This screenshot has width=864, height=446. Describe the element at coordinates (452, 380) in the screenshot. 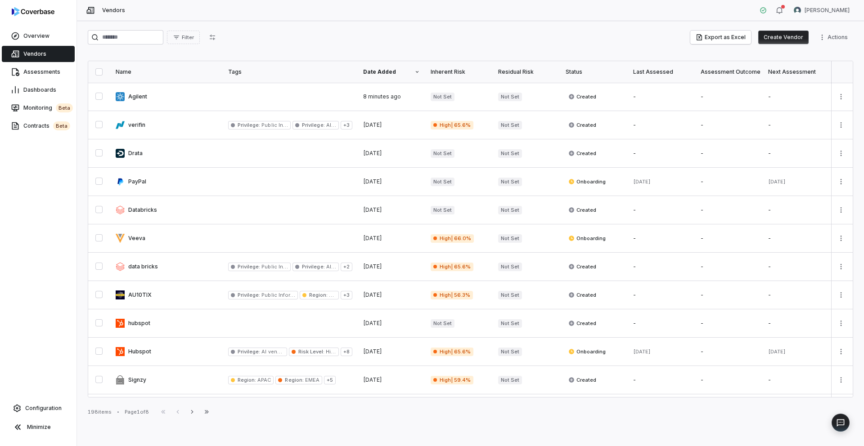

I see `span: High | 59.4%` at that location.